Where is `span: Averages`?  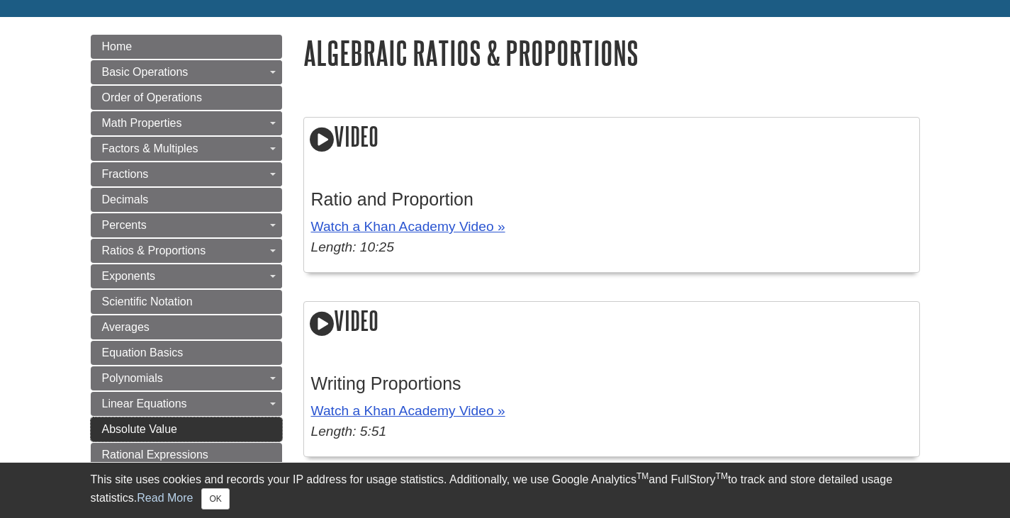
span: Averages is located at coordinates (125, 327).